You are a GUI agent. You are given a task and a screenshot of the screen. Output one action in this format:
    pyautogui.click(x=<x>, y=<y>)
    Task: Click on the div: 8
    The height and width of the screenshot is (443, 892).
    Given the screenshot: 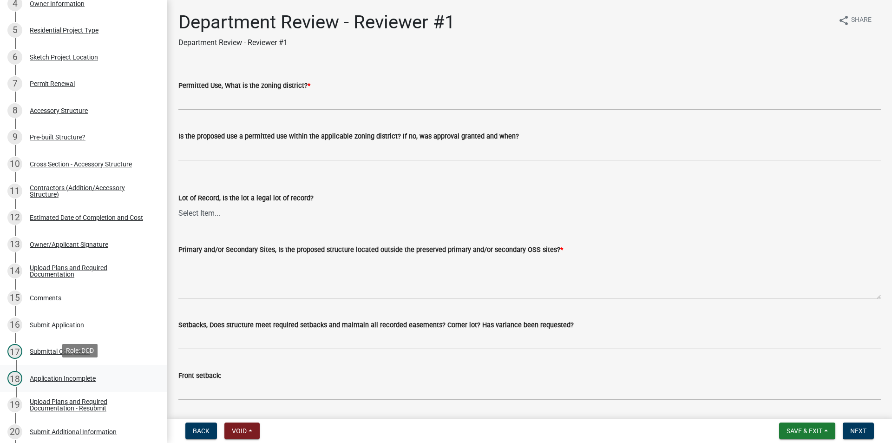 What is the action you would take?
    pyautogui.click(x=15, y=111)
    